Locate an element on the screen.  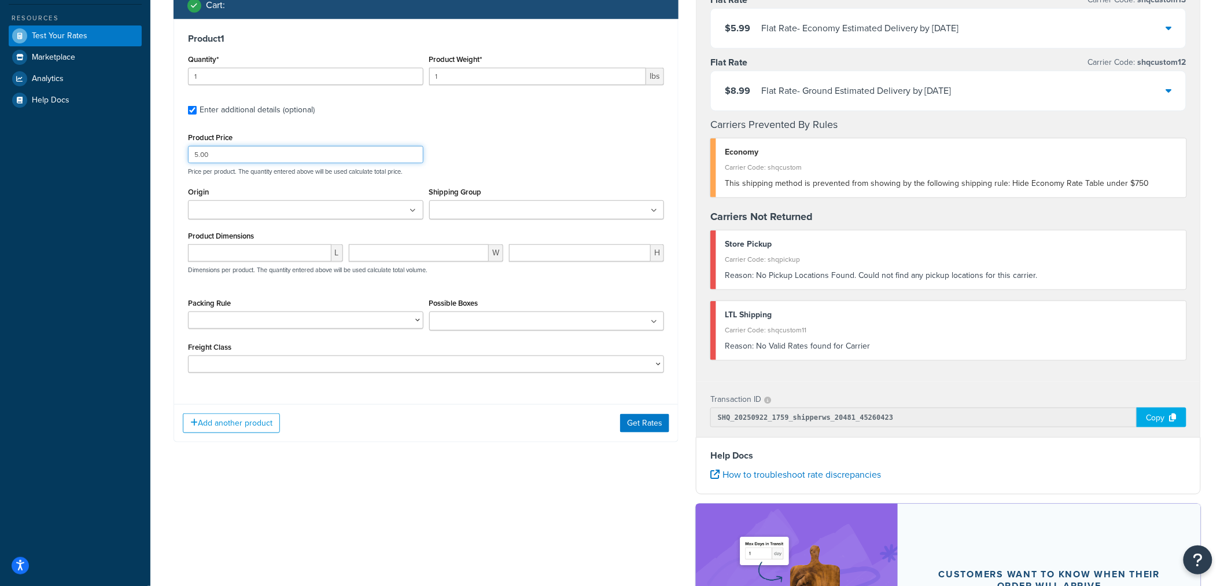
label: Quantity* is located at coordinates (203, 59).